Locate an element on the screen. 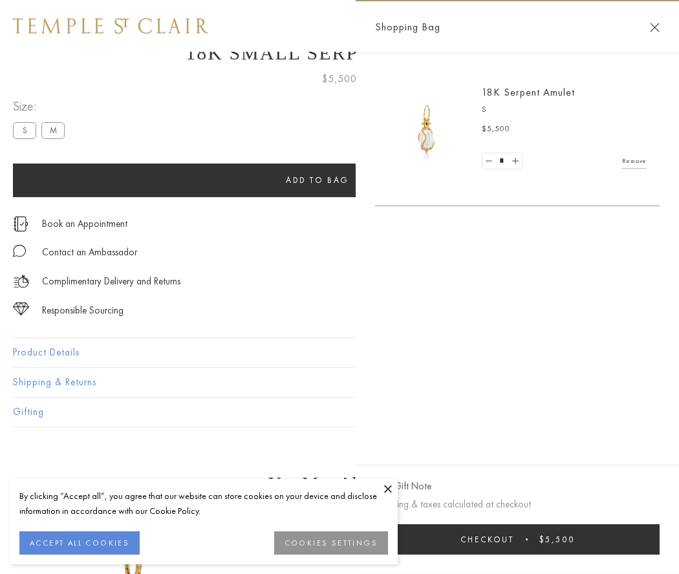 Image resolution: width=679 pixels, height=574 pixels. p: Shipping & taxes calculated at checkout is located at coordinates (517, 504).